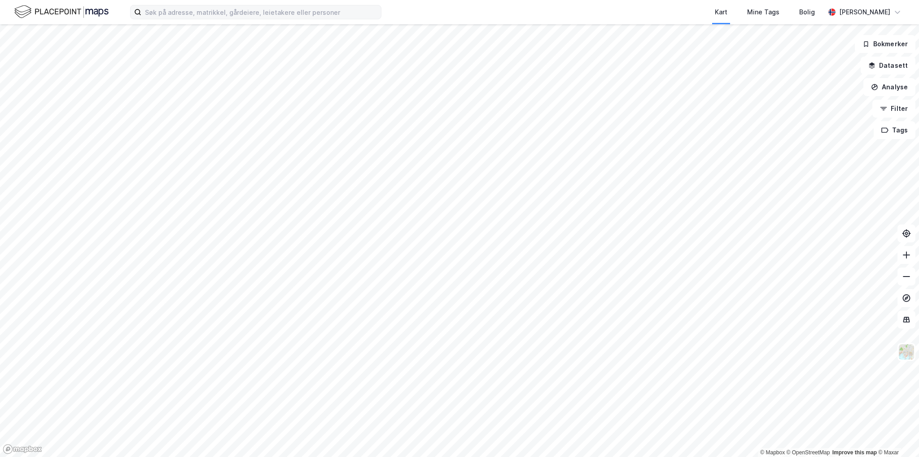 The width and height of the screenshot is (919, 457). I want to click on img: Z, so click(906, 352).